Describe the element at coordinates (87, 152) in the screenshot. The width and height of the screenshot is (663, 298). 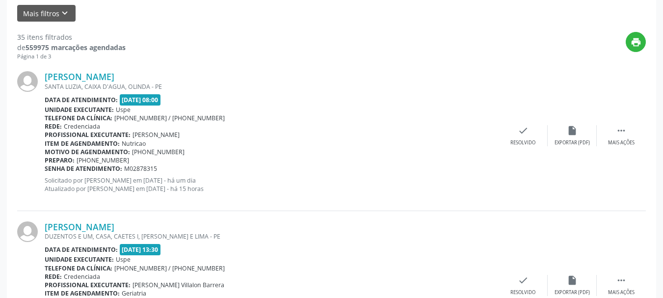
I see `b: Motivo de agendamento:` at that location.